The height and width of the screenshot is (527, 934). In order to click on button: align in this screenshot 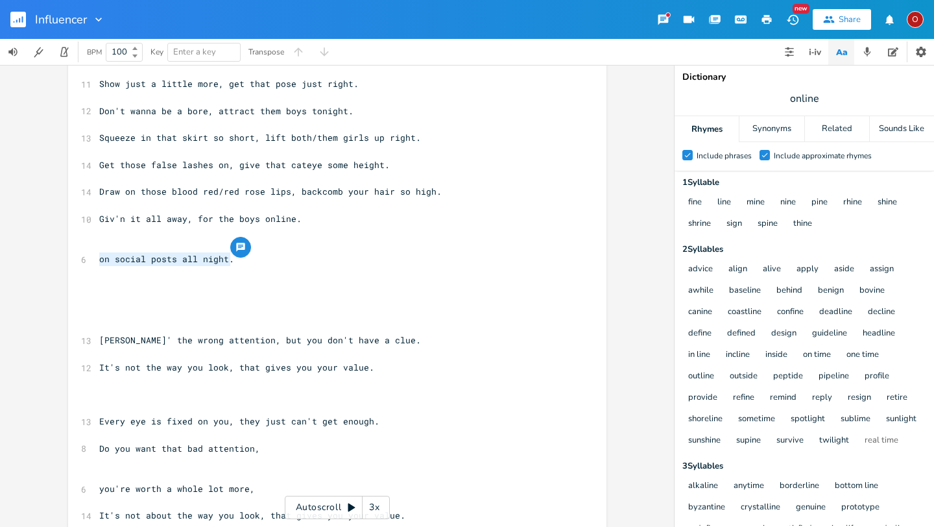, I will do `click(737, 269)`.